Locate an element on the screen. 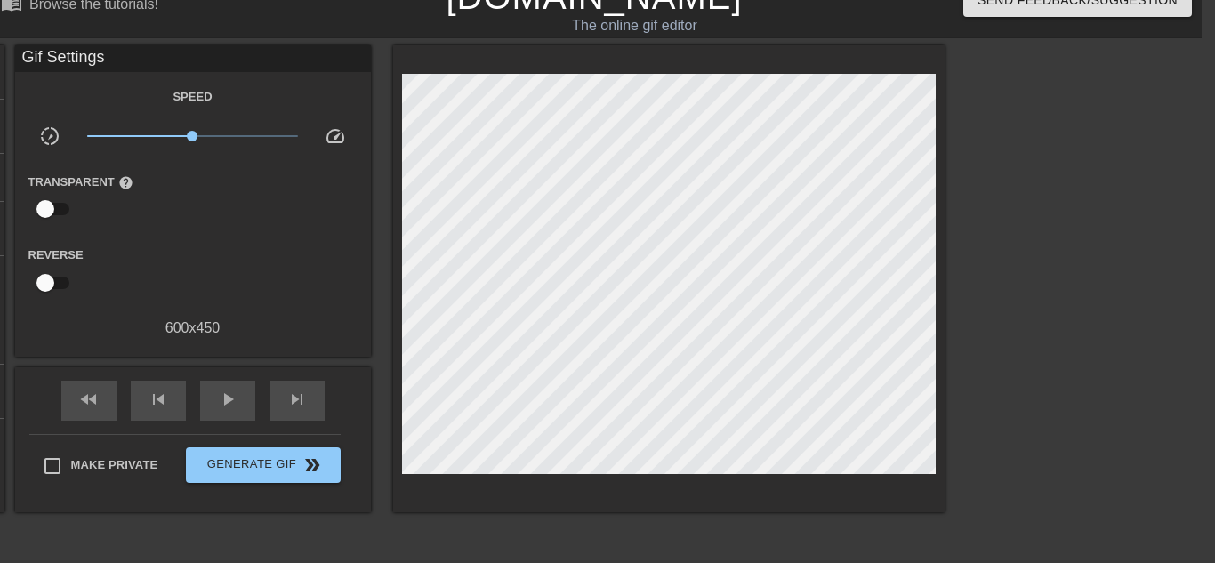 This screenshot has height=563, width=1215. span: slow_motion_video is located at coordinates (50, 136).